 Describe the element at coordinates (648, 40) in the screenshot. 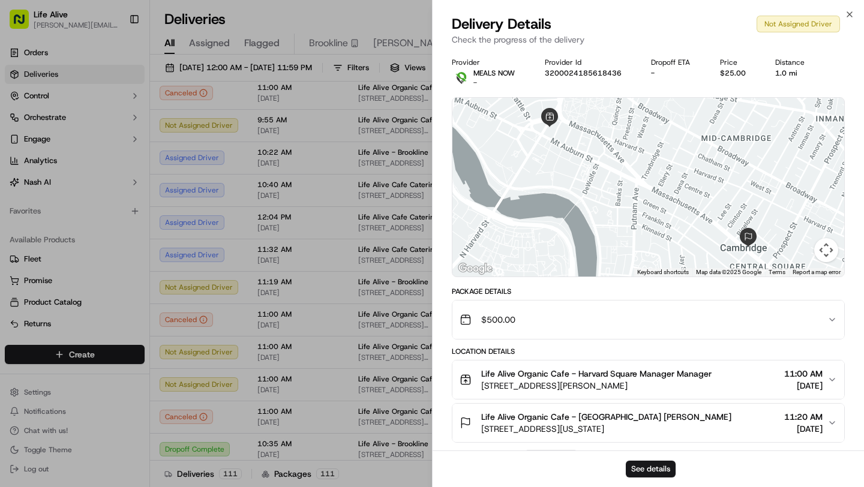

I see `p: Check the progress of the delivery` at that location.